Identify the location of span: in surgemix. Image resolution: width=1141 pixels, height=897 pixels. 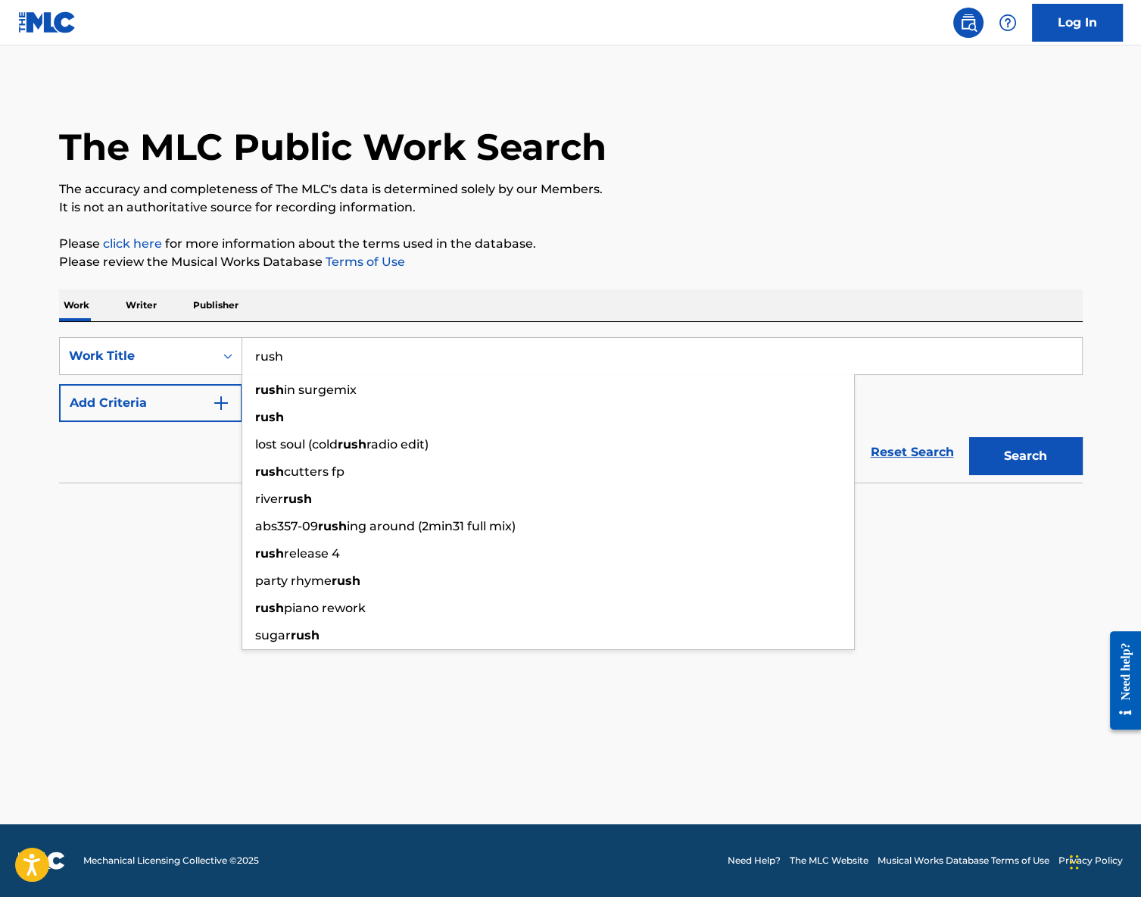
(320, 389).